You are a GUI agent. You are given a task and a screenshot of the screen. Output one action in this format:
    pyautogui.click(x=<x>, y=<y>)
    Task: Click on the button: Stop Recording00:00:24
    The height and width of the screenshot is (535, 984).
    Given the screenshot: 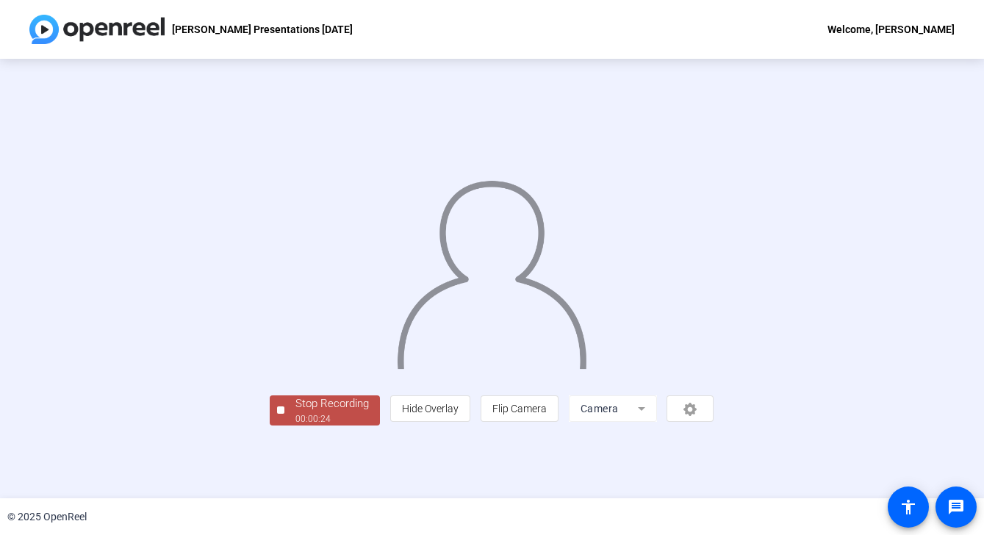 What is the action you would take?
    pyautogui.click(x=325, y=410)
    